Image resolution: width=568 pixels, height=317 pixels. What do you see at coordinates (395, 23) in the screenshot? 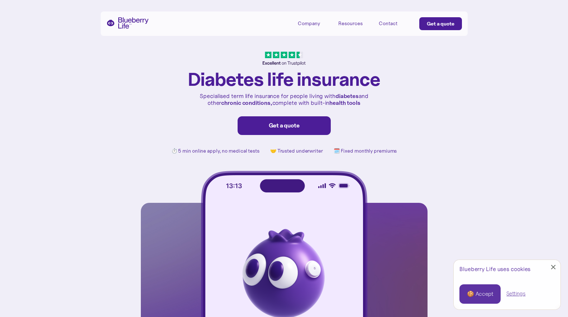
I see `a: Contact` at bounding box center [395, 23].